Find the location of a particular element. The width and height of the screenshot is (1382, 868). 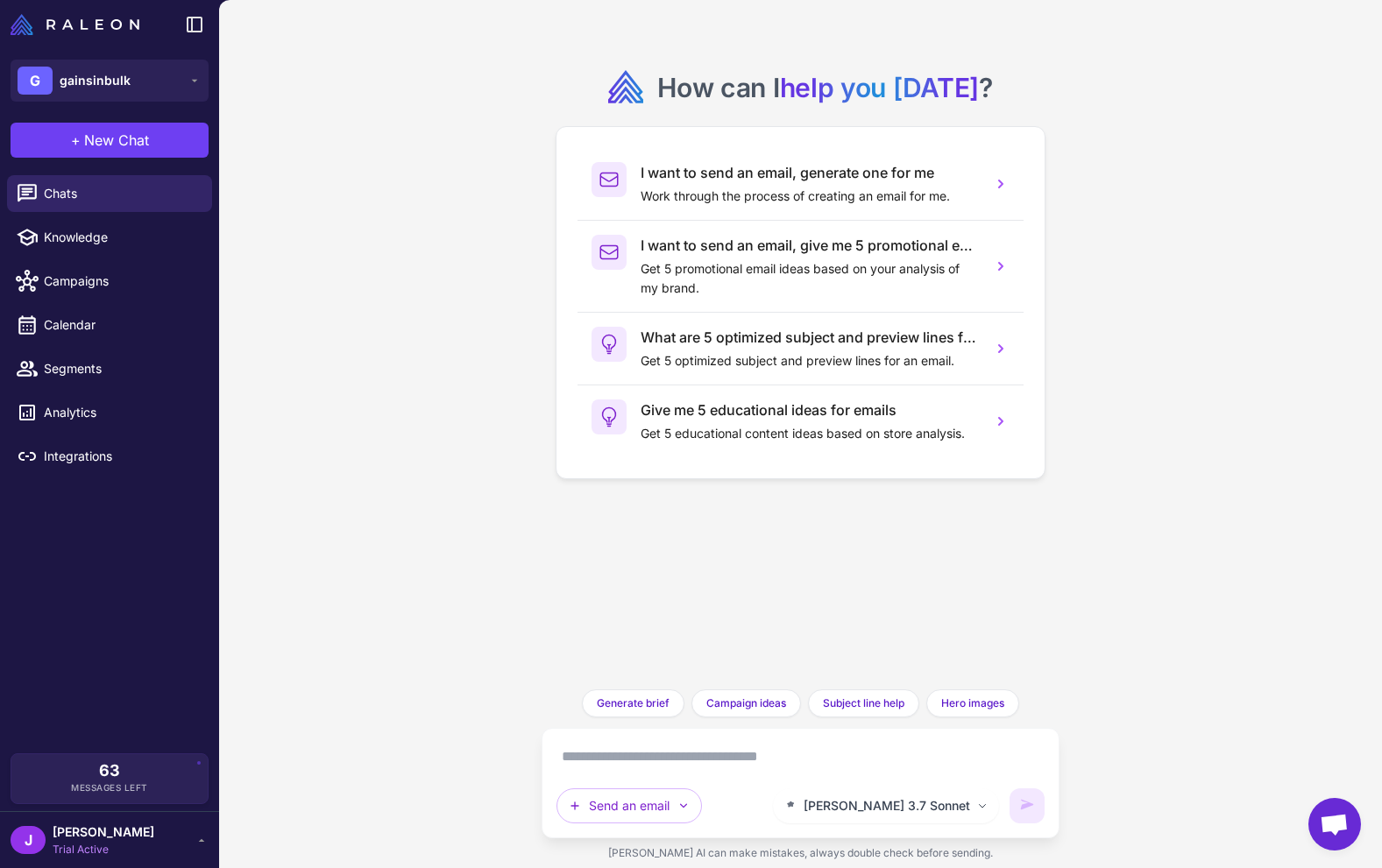

span: gainsinbulk is located at coordinates (95, 80).